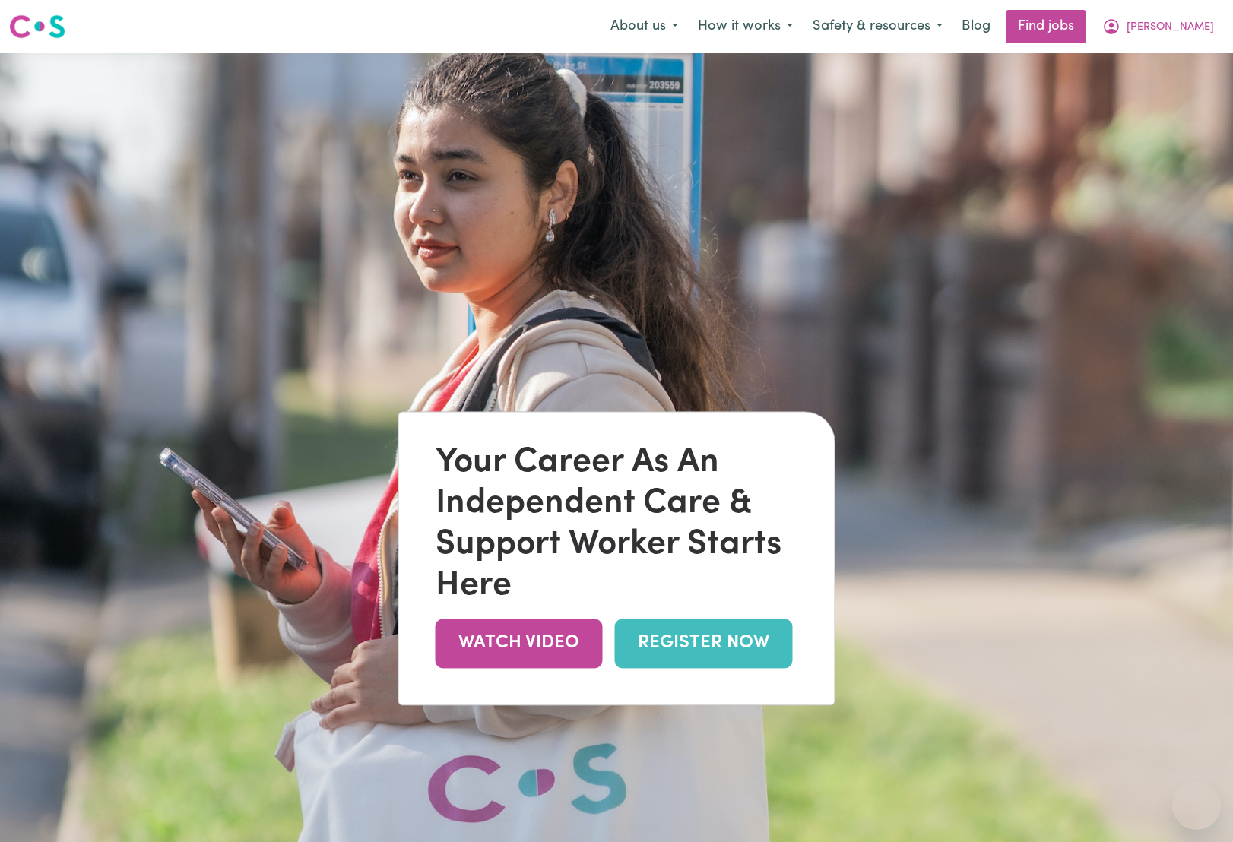 Image resolution: width=1233 pixels, height=842 pixels. I want to click on button: How it works, so click(745, 27).